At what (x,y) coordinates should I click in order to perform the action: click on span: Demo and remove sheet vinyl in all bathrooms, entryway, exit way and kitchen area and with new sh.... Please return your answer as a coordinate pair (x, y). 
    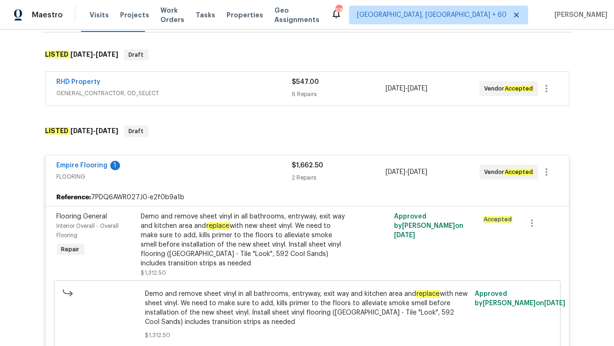
    Looking at the image, I should click on (307, 308).